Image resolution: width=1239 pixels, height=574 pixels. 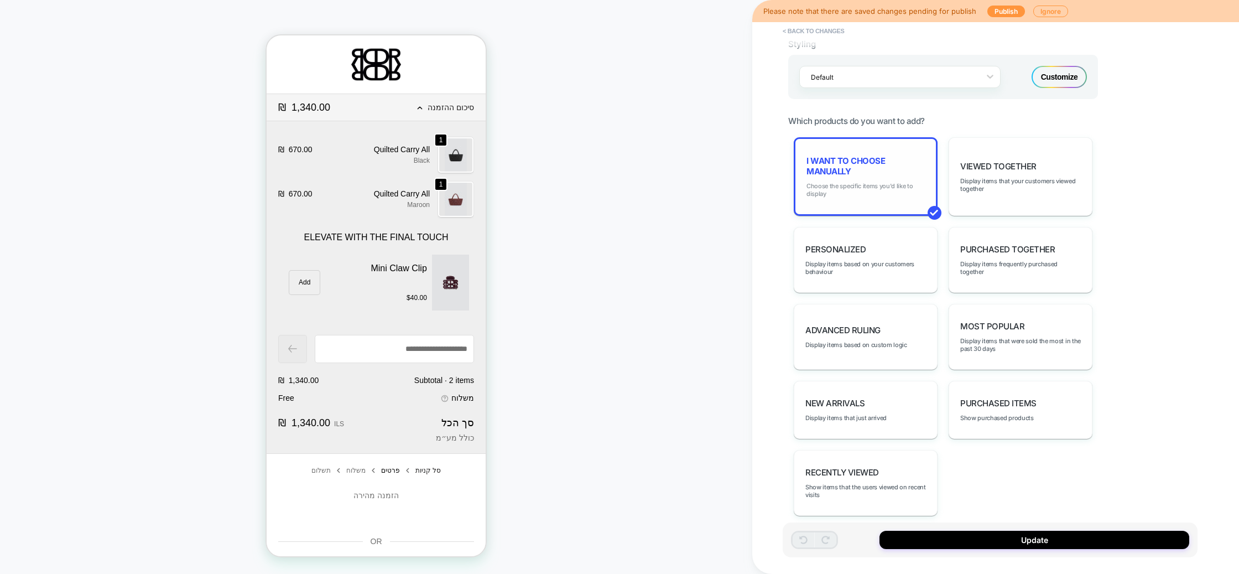 I want to click on span: I want to choose manually, so click(x=866, y=166).